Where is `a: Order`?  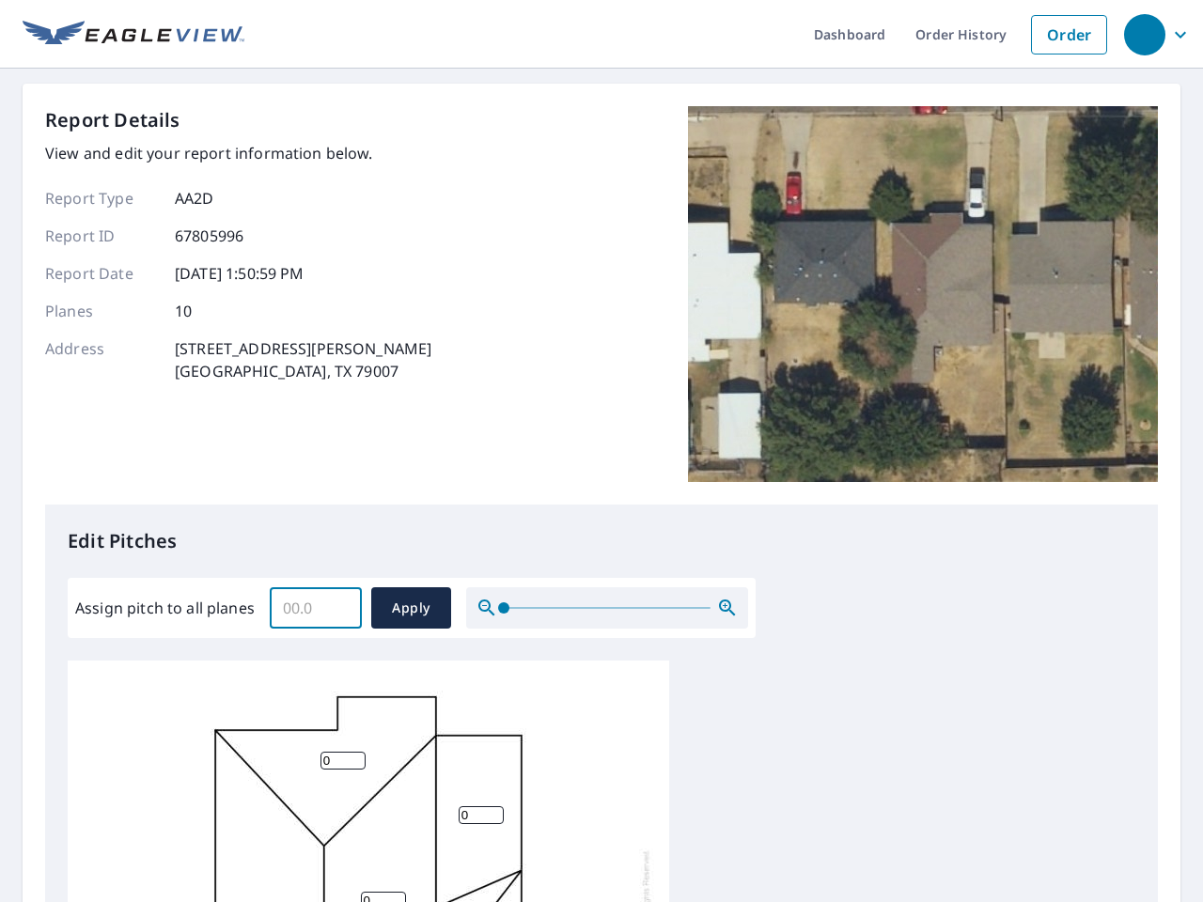
a: Order is located at coordinates (1069, 35).